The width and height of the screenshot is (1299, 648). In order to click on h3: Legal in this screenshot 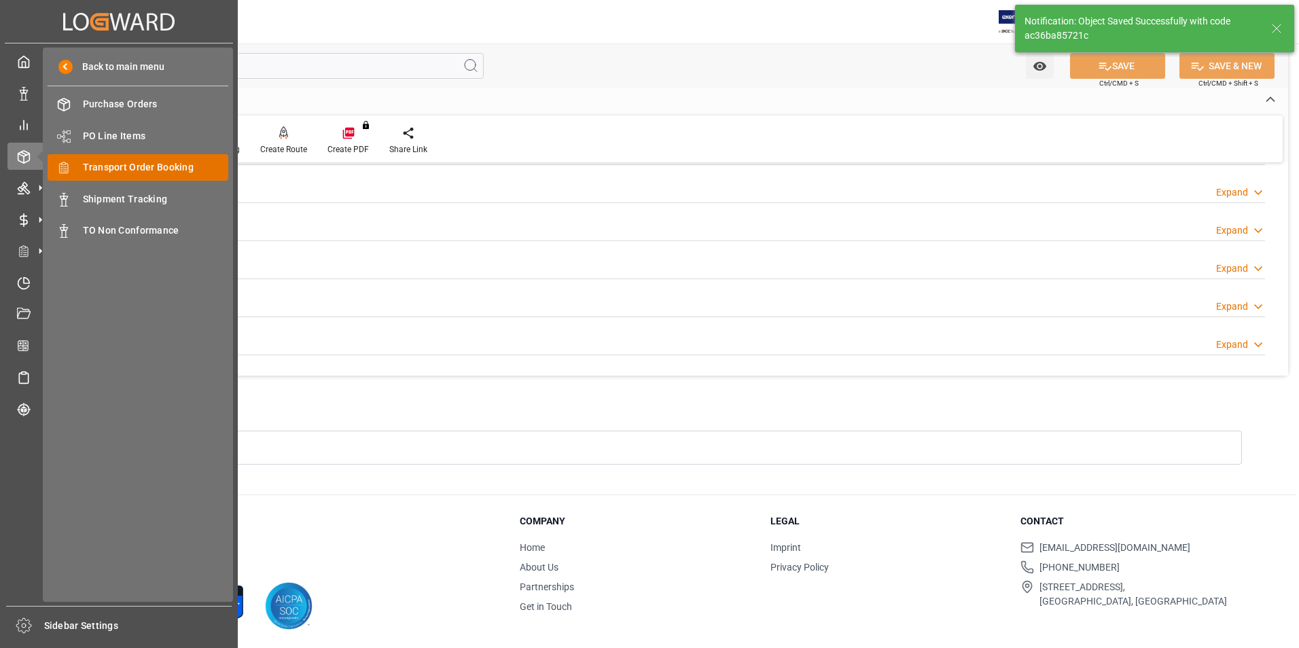, I will do `click(887, 521)`.